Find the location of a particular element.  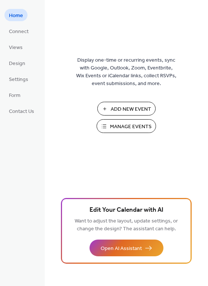

span: Open AI Assistant is located at coordinates (121, 248).